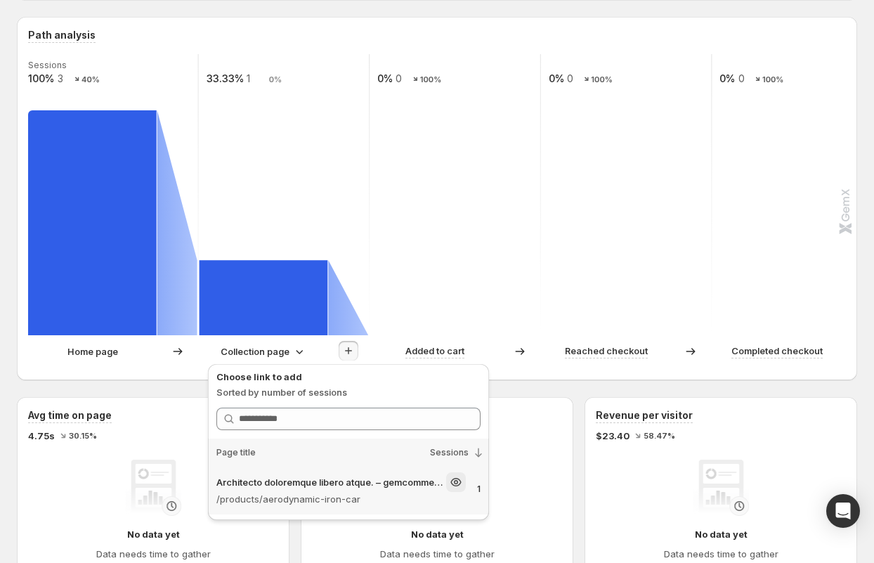 This screenshot has width=874, height=563. I want to click on h3: Avg time on page, so click(70, 415).